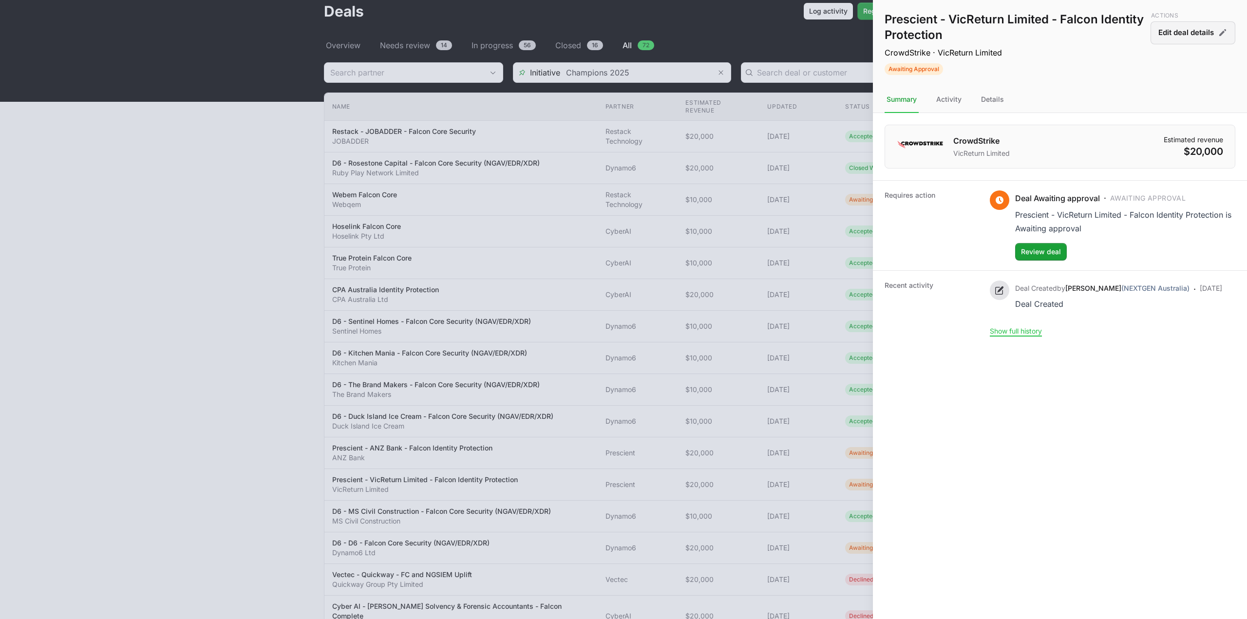 This screenshot has height=619, width=1247. I want to click on div: Activity, so click(949, 100).